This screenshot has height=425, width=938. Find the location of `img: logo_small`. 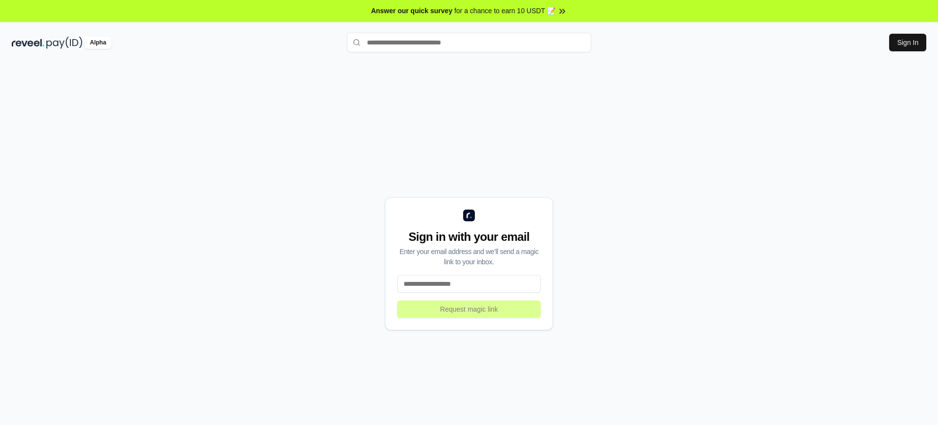

img: logo_small is located at coordinates (469, 216).